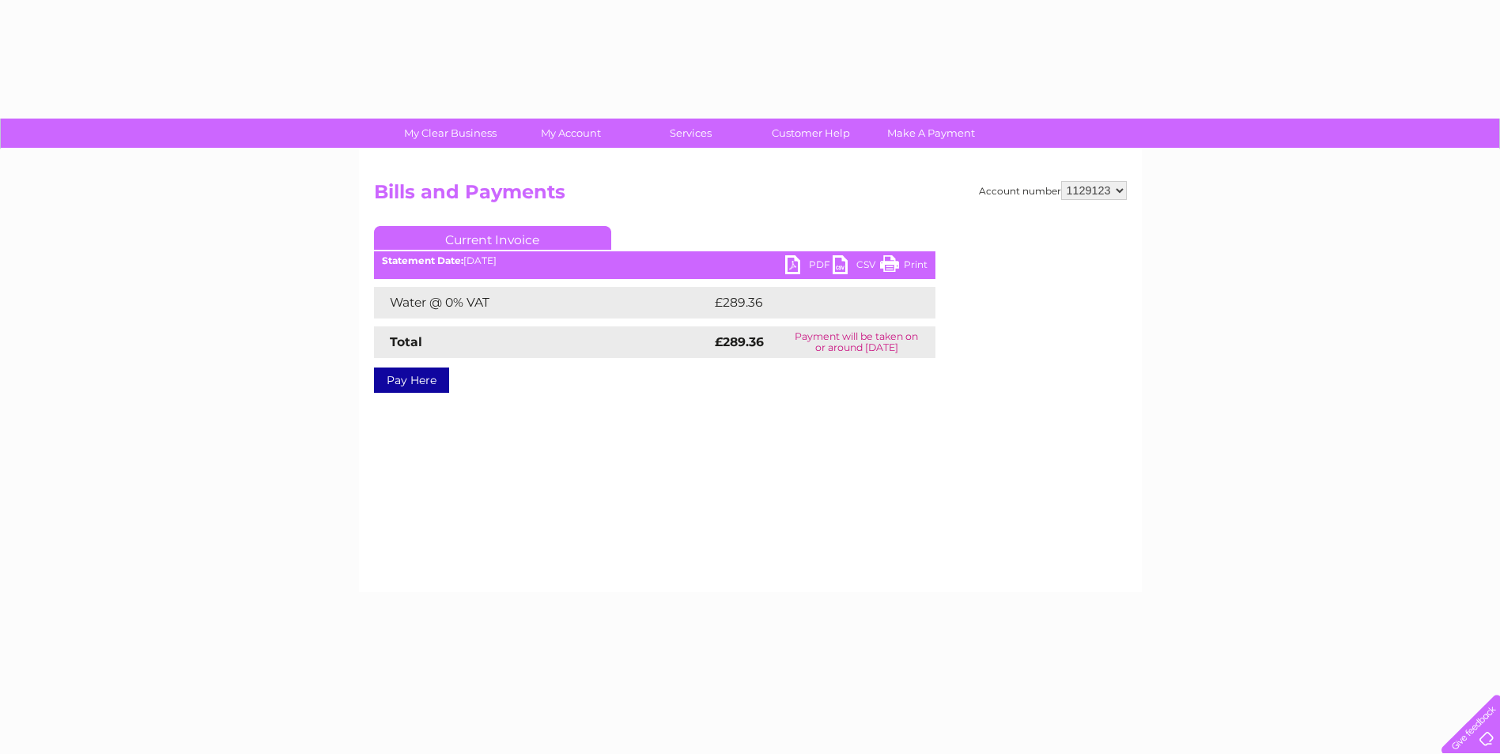 This screenshot has height=754, width=1500. Describe the element at coordinates (450, 133) in the screenshot. I see `a: My Clear Business` at that location.